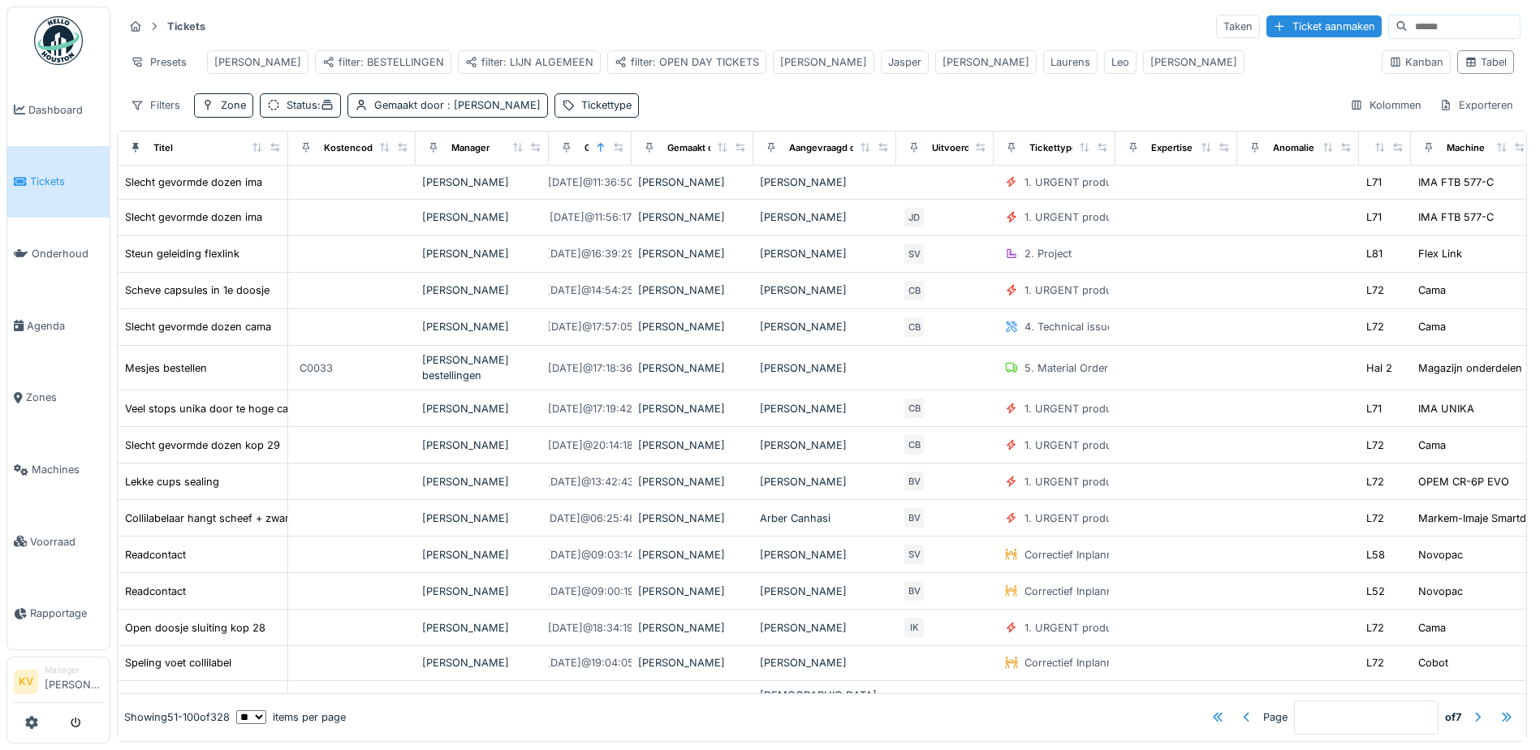 This screenshot has width=1540, height=750. What do you see at coordinates (1453, 717) in the screenshot?
I see `strong: of 7` at bounding box center [1453, 717].